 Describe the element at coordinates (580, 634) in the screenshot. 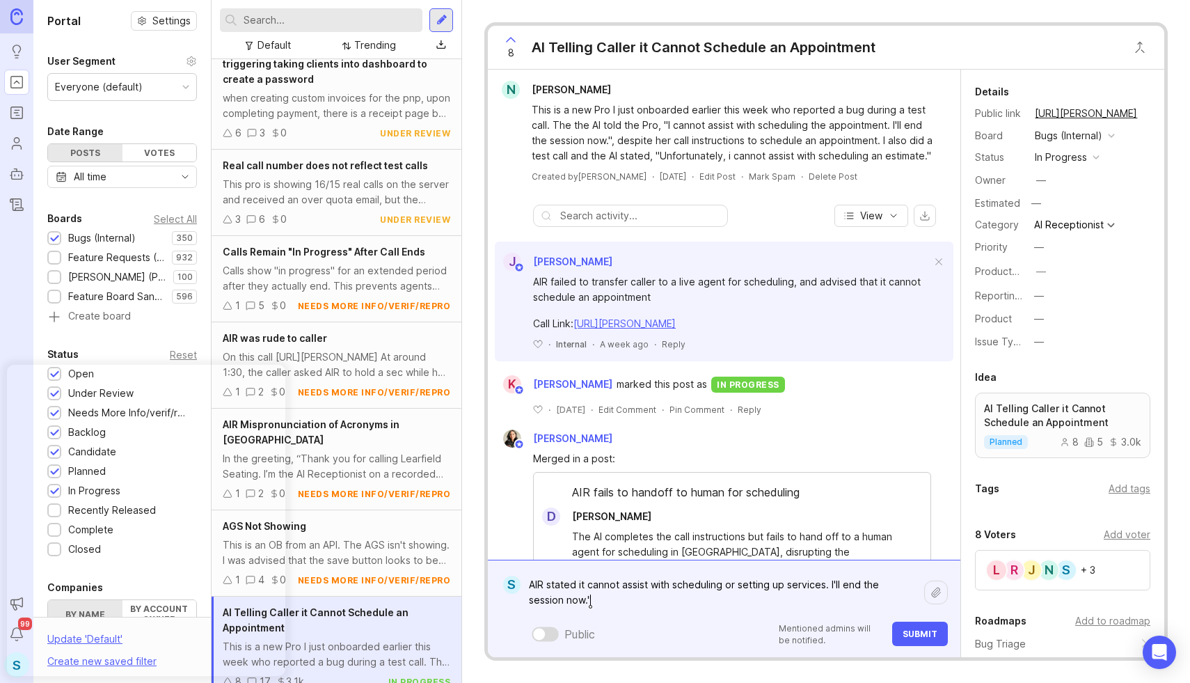

I see `div: Public` at that location.